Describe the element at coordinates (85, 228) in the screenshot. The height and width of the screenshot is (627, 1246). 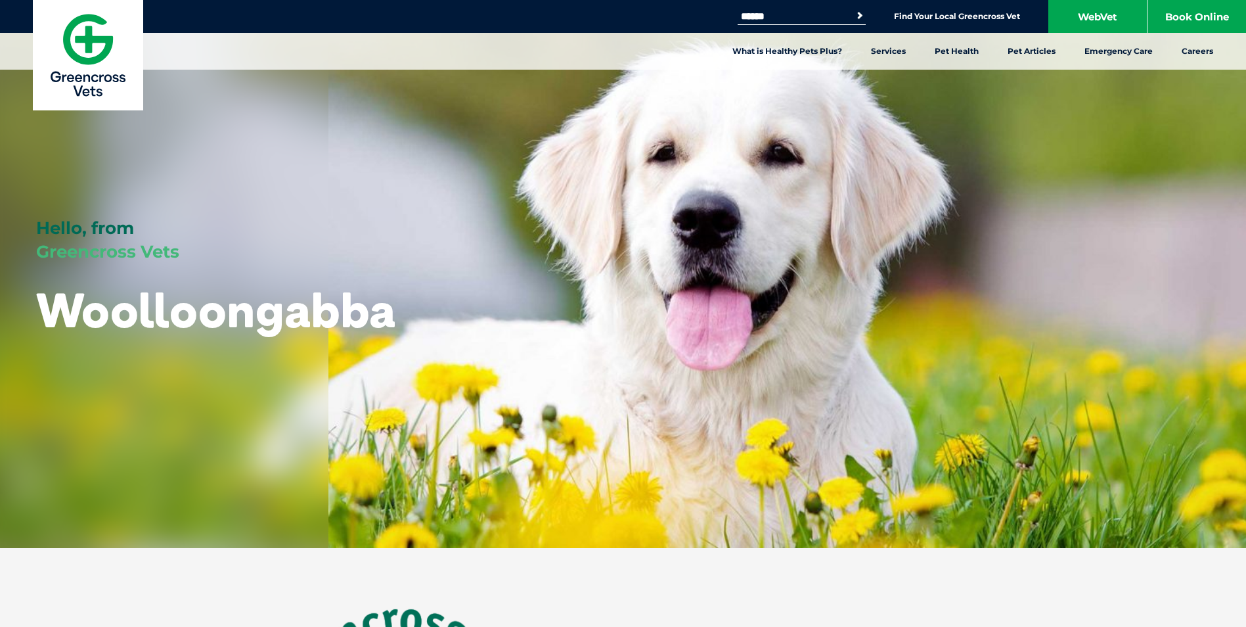
I see `span: Hello, from` at that location.